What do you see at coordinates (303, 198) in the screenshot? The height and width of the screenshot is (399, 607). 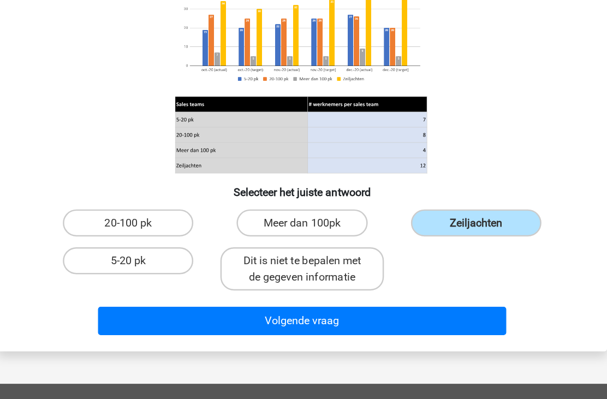 I see `h6: Selecteer het juiste antwoord` at bounding box center [303, 198].